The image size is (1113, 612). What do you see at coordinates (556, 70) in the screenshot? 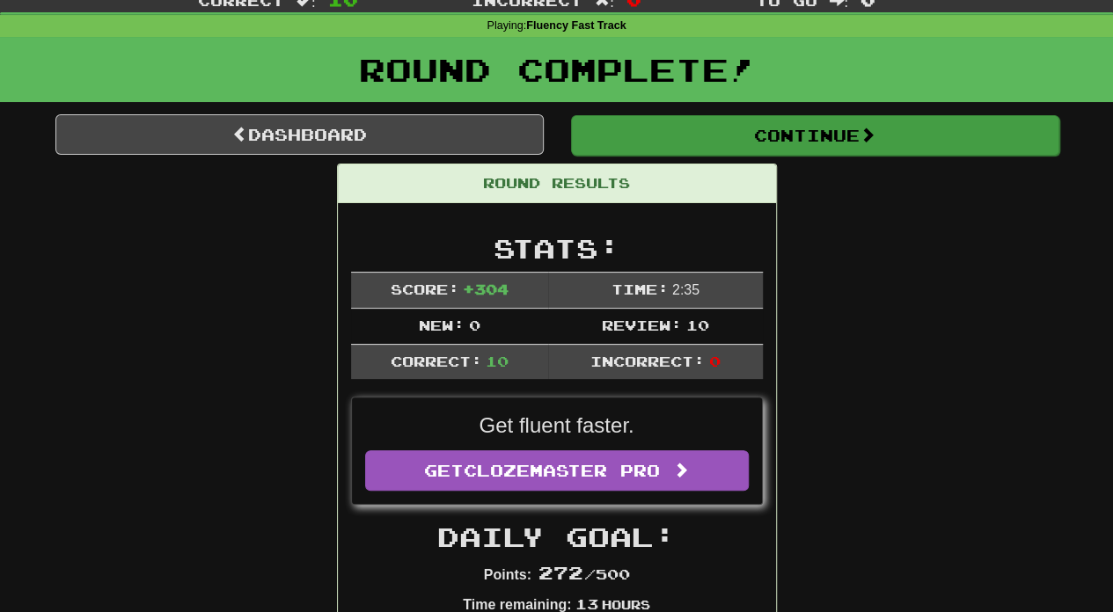
I see `h1: Round Complete!` at bounding box center [556, 70].